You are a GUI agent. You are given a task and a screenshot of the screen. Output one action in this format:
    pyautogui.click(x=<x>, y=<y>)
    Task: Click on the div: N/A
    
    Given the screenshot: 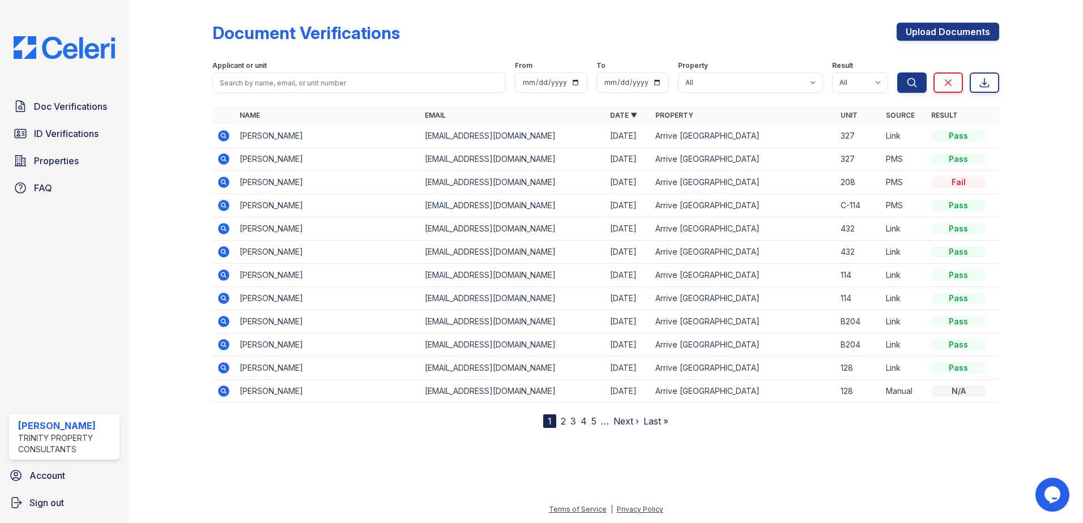 What is the action you would take?
    pyautogui.click(x=958, y=391)
    